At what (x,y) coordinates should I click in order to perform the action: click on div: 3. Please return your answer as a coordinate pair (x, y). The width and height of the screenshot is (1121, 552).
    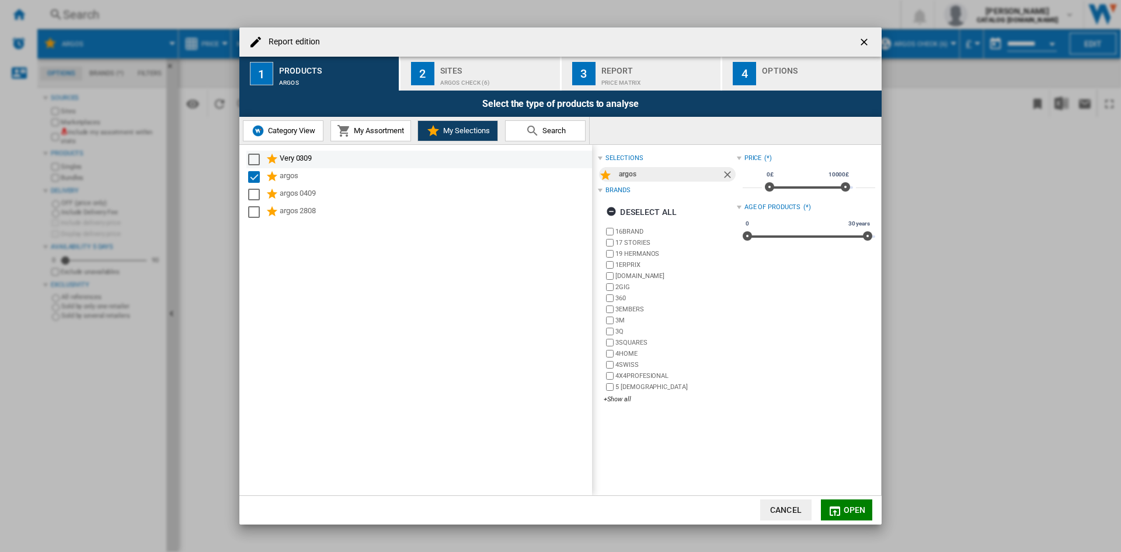
    Looking at the image, I should click on (584, 74).